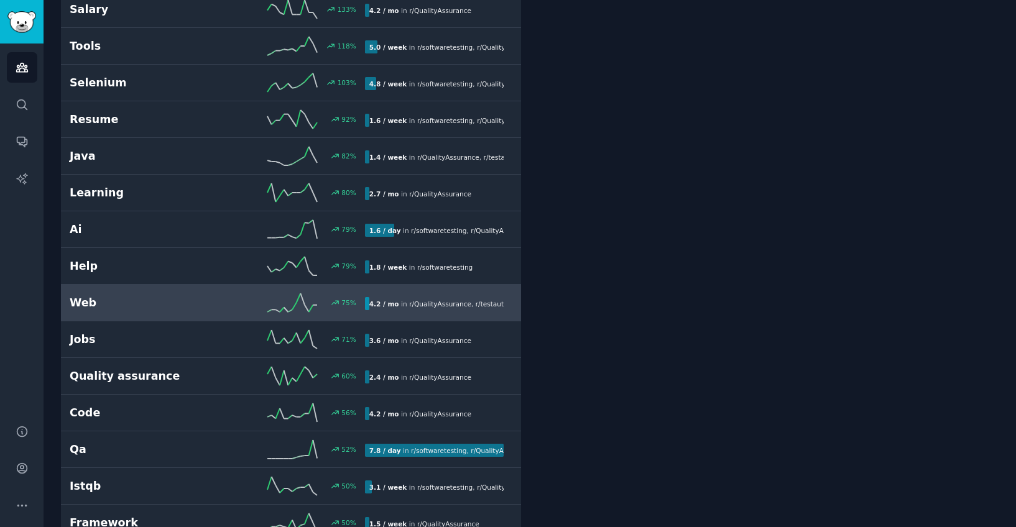 This screenshot has height=527, width=1016. Describe the element at coordinates (388, 487) in the screenshot. I see `b: 3.1 / week` at that location.